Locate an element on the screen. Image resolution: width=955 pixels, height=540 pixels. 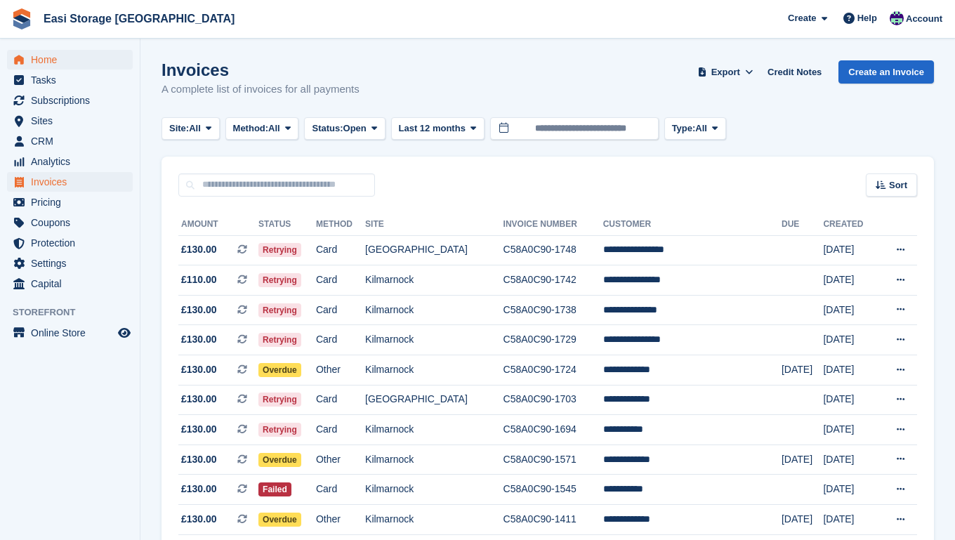
span: Last 12 months is located at coordinates (432, 128).